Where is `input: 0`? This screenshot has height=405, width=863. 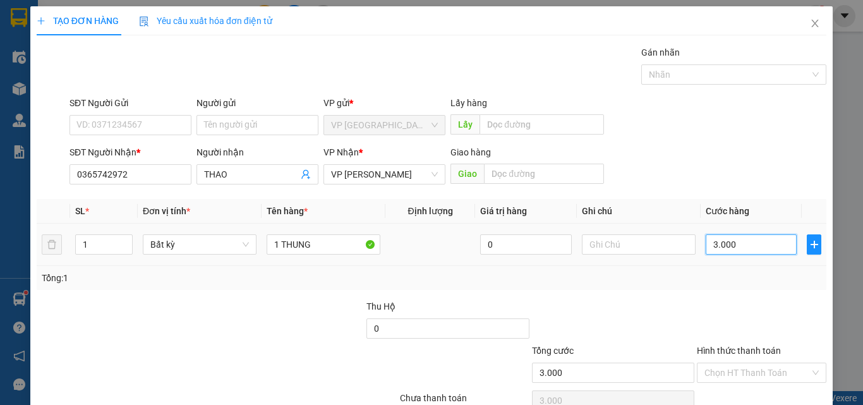 input: 0 is located at coordinates (525, 244).